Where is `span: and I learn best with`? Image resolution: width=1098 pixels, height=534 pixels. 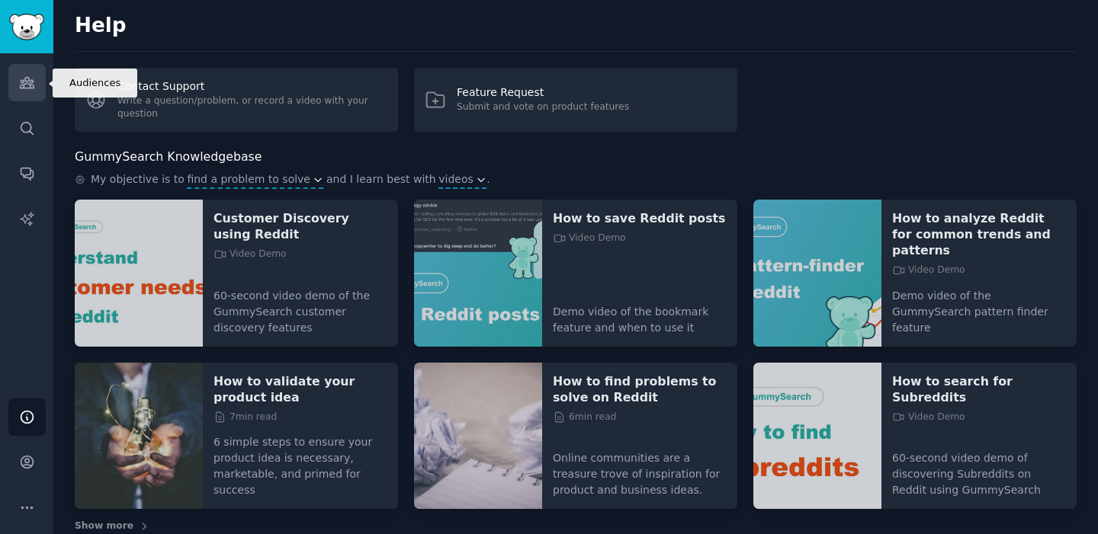 span: and I learn best with is located at coordinates (381, 180).